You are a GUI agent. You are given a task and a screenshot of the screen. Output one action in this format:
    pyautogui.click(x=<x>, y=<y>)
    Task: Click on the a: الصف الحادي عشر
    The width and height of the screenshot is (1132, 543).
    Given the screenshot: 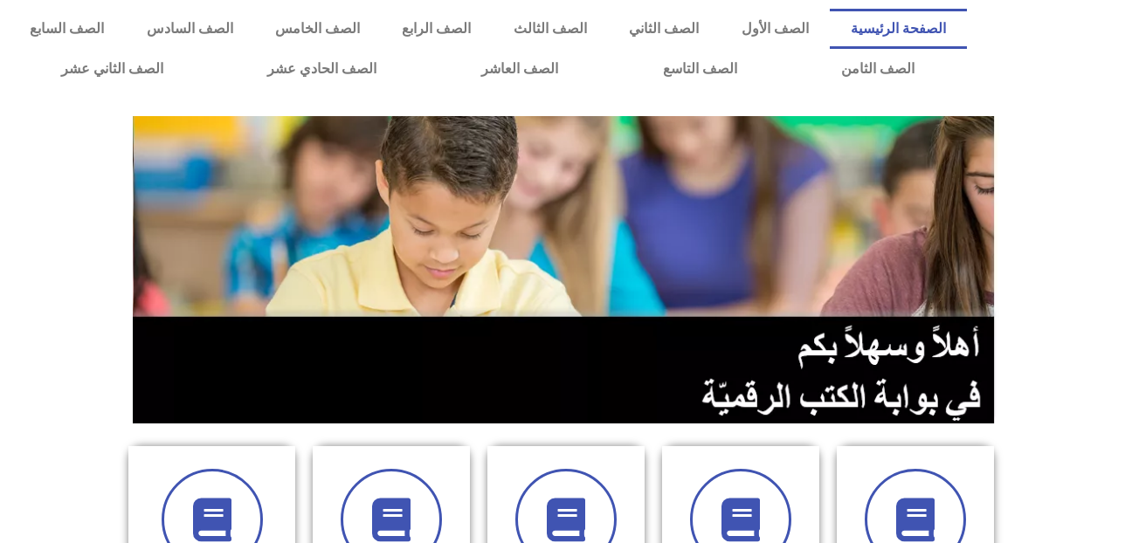 What is the action you would take?
    pyautogui.click(x=322, y=69)
    